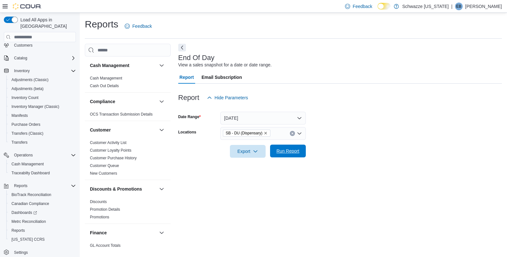 Image resolution: width=507 pixels, height=257 pixels. Describe the element at coordinates (31, 195) in the screenshot. I see `span: BioTrack Reconciliation` at that location.